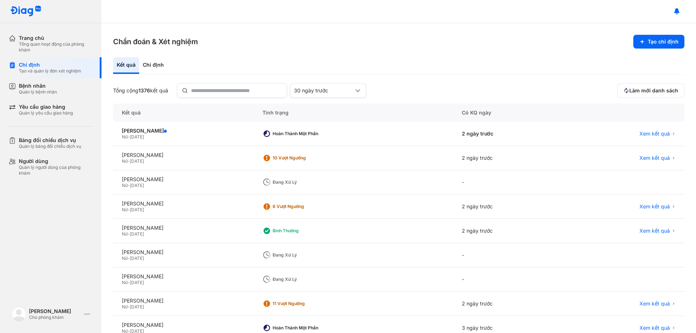 The width and height of the screenshot is (696, 333). I want to click on div: Tổng cộng kết quả, so click(141, 91).